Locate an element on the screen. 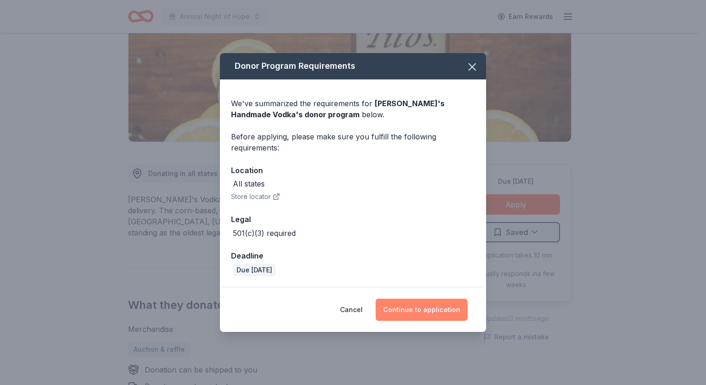  button: Cancel is located at coordinates (351, 310).